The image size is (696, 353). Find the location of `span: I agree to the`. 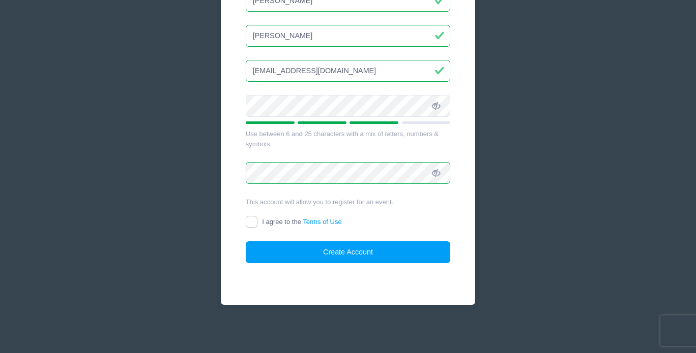

span: I agree to the is located at coordinates (301, 222).